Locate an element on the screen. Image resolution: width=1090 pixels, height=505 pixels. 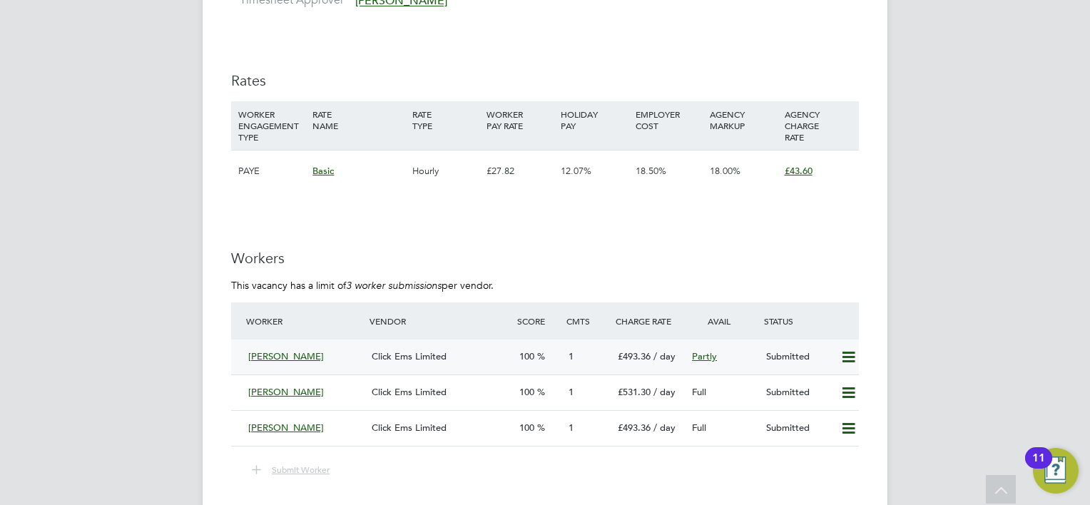
div: RATE TYPE is located at coordinates (446, 120).